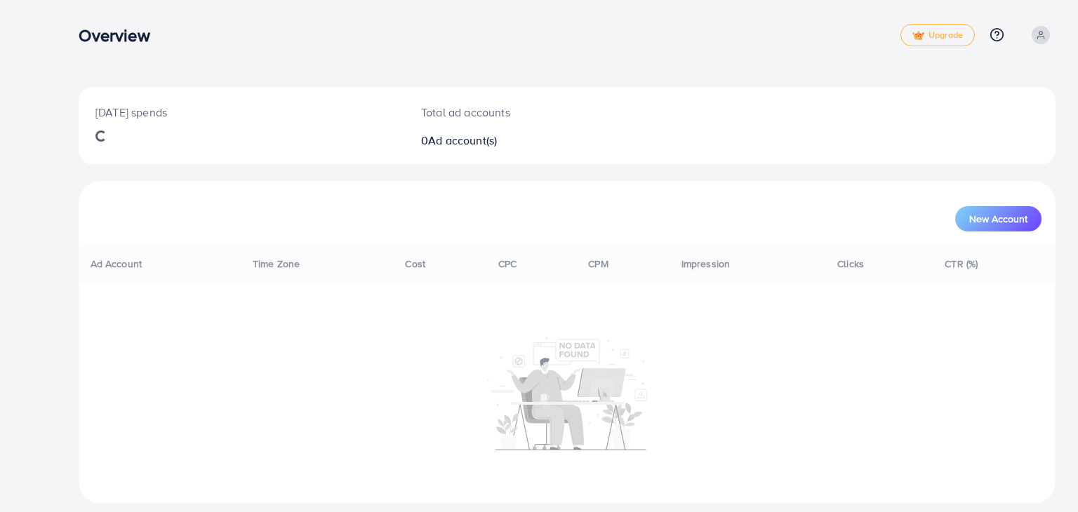 The image size is (1078, 512). Describe the element at coordinates (119, 35) in the screenshot. I see `h3: Overview` at that location.